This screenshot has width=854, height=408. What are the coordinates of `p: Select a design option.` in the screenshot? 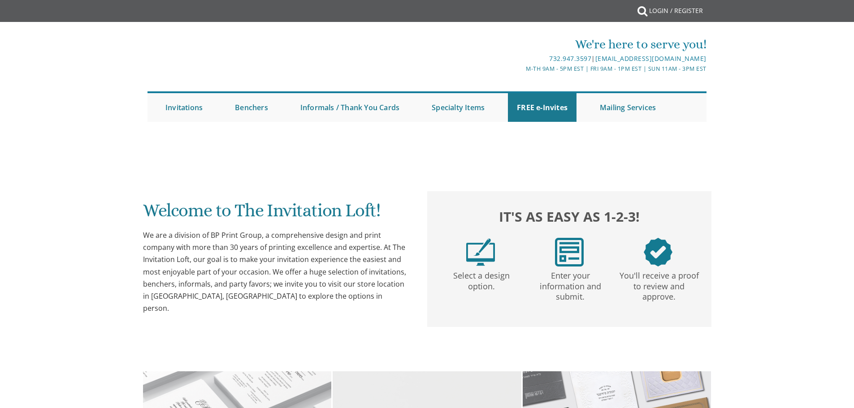 It's located at (481, 279).